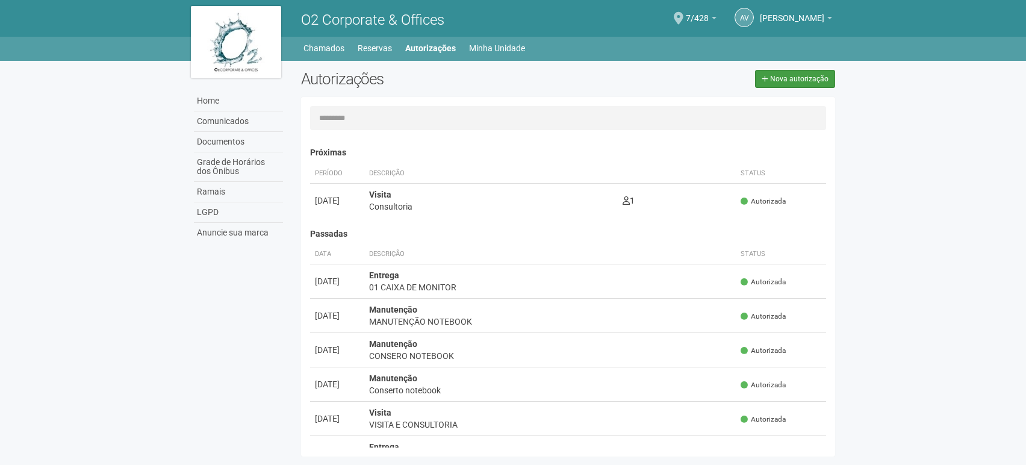  Describe the element at coordinates (698, 12) in the screenshot. I see `span: 7/428` at that location.